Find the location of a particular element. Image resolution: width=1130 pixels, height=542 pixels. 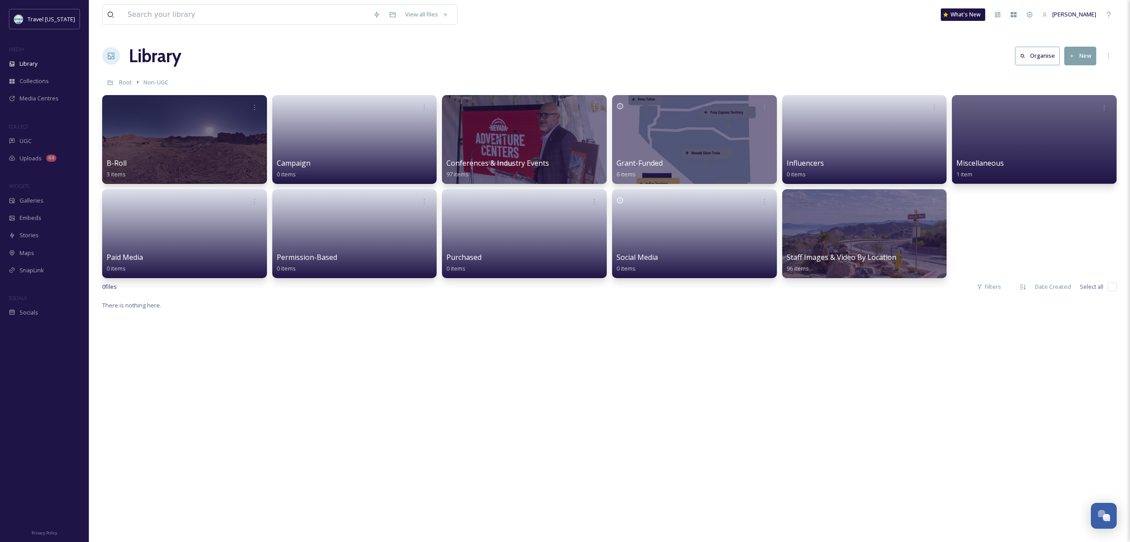

span: Permission-Based is located at coordinates (307, 257).